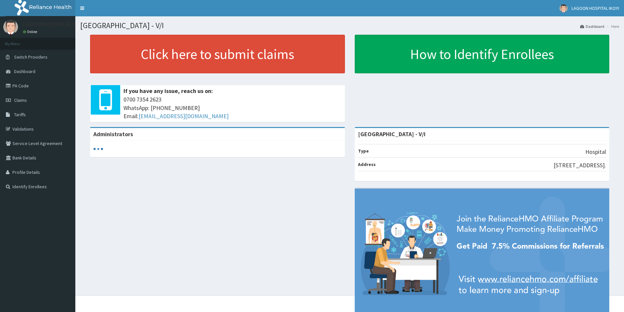 Image resolution: width=624 pixels, height=312 pixels. I want to click on span: LAGOON HOSPITAL IKOYI, so click(596, 8).